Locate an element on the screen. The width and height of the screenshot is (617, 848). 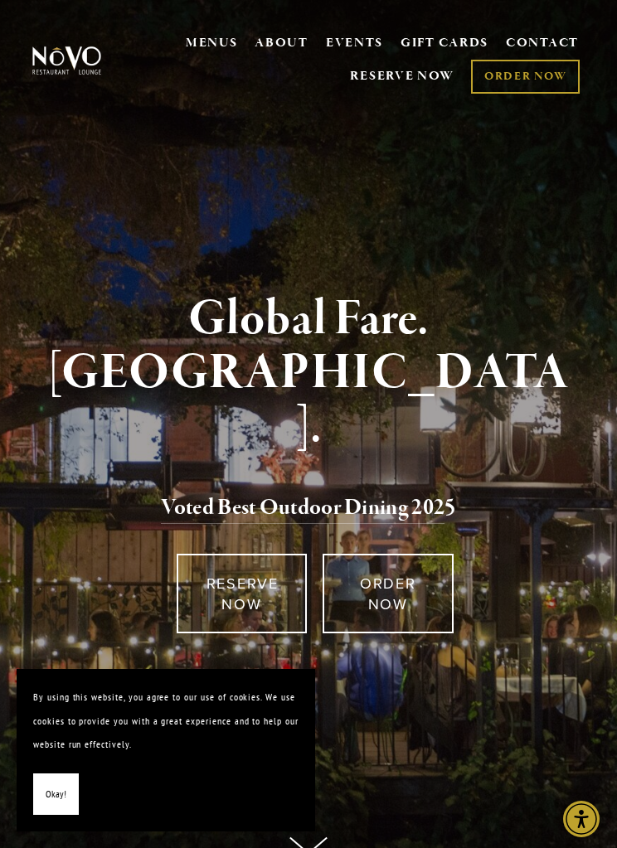
a: EVENTS is located at coordinates (354, 43).